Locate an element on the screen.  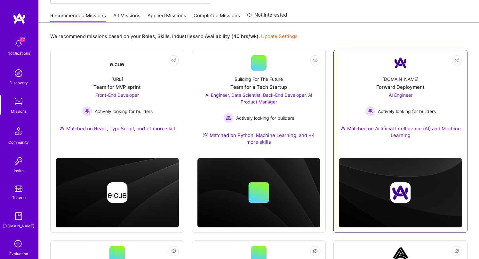
div: Matched on Python, Machine Learning, and +4 more skills is located at coordinates (259, 139).